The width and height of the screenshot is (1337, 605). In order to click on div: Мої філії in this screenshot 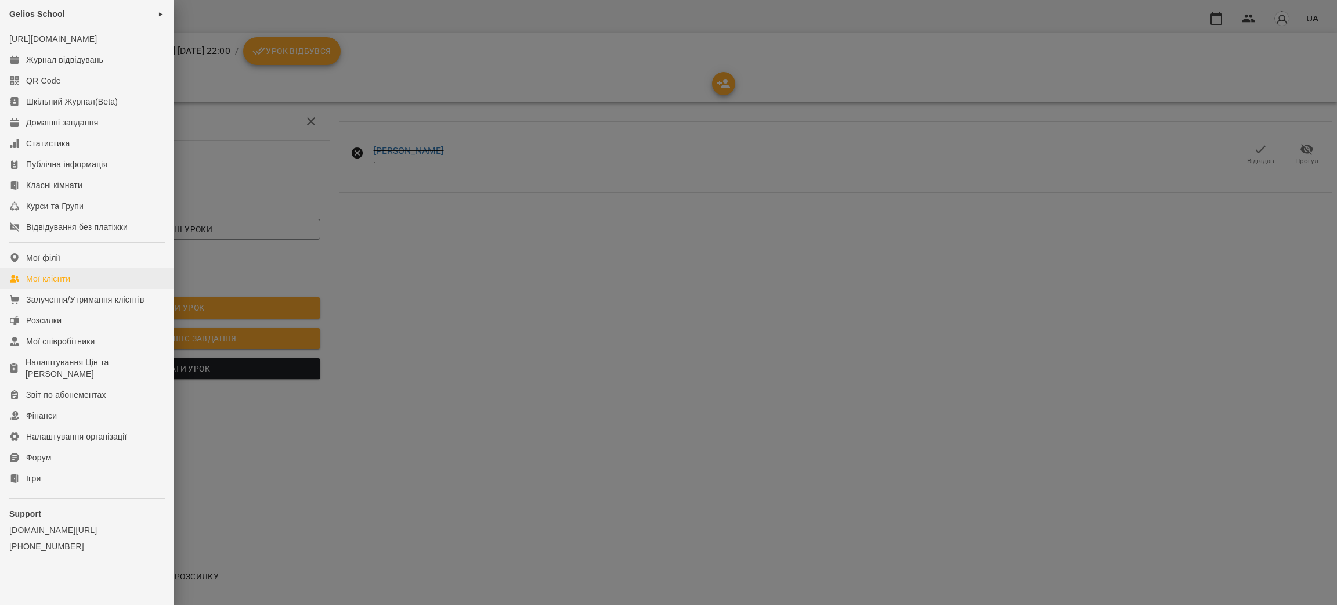, I will do `click(43, 258)`.